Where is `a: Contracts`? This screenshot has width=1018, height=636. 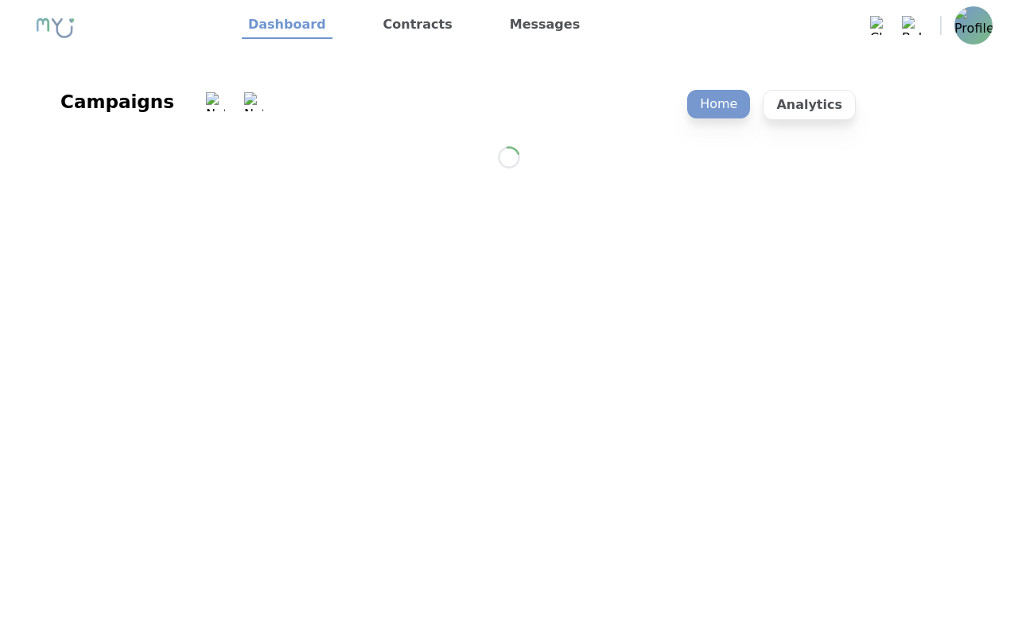
a: Contracts is located at coordinates (417, 25).